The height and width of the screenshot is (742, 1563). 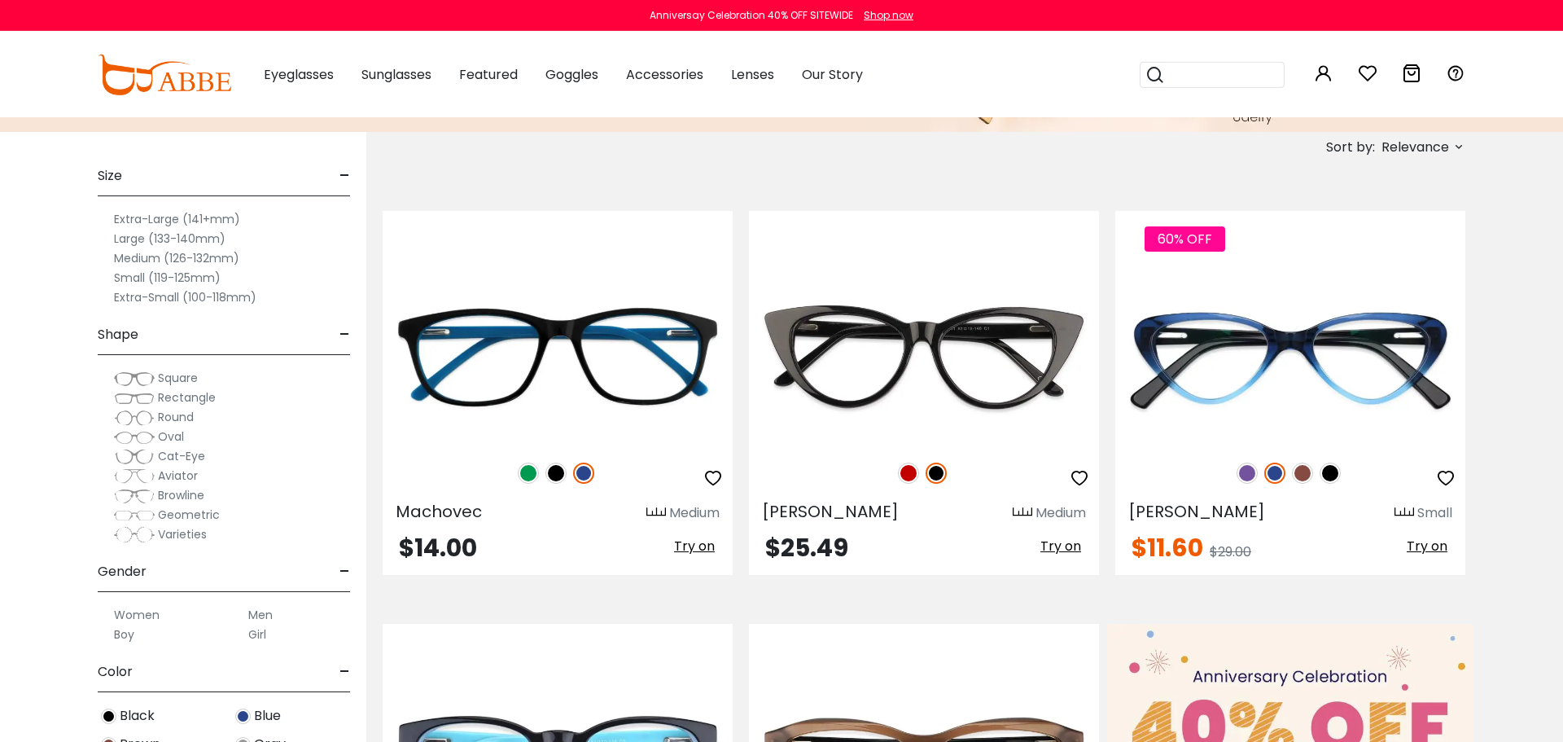 What do you see at coordinates (137, 615) in the screenshot?
I see `label: Women` at bounding box center [137, 615].